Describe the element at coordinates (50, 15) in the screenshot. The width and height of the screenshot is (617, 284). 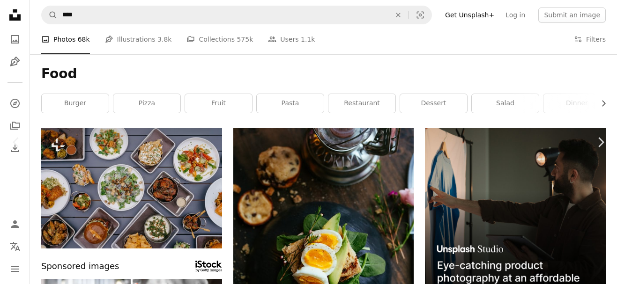
I see `button: Search Unsplash` at that location.